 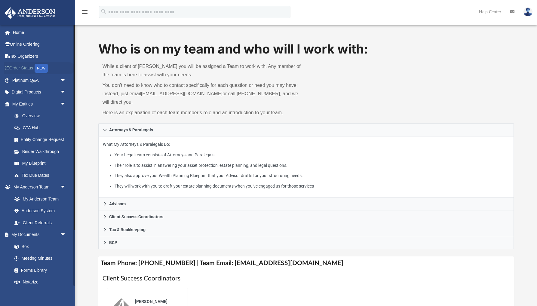 What do you see at coordinates (85, 12) in the screenshot?
I see `i: menu` at bounding box center [85, 12].